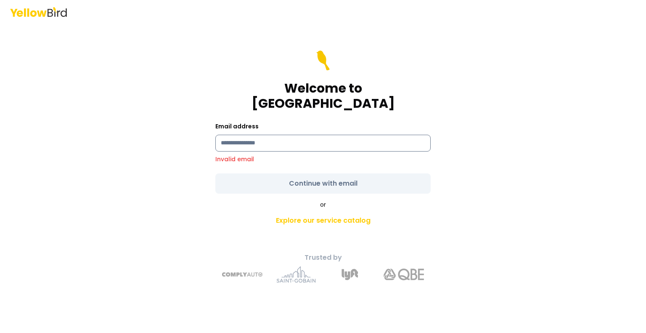 This screenshot has height=333, width=646. Describe the element at coordinates (237, 126) in the screenshot. I see `label: Email address` at that location.